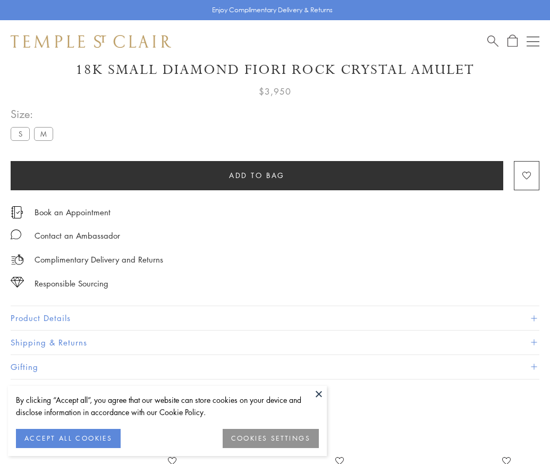 This screenshot has width=550, height=464. Describe the element at coordinates (257, 176) in the screenshot. I see `span: Add to bag` at that location.